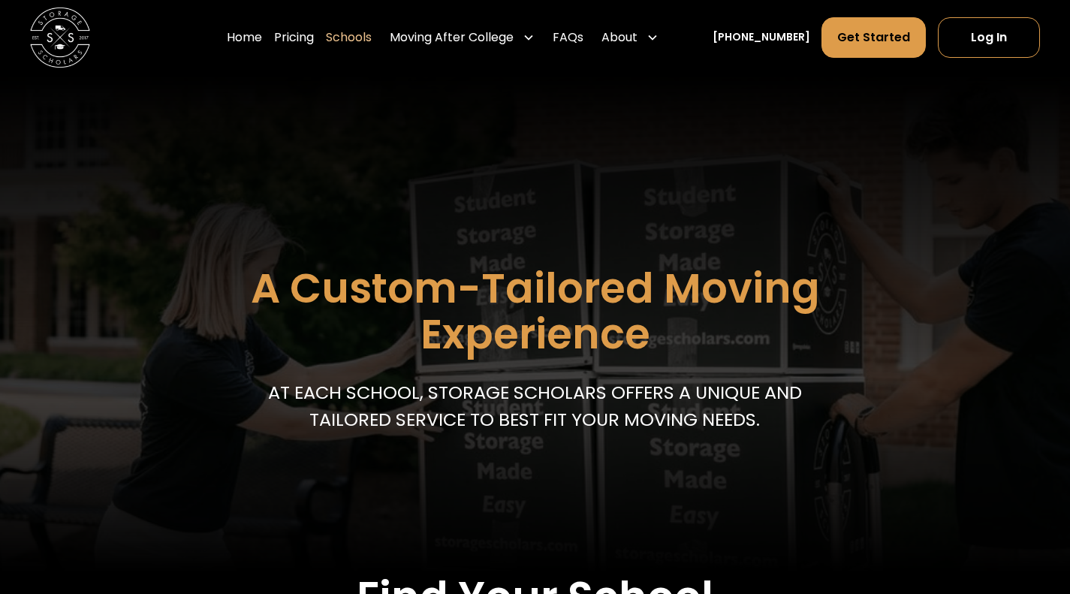 The width and height of the screenshot is (1070, 594). Describe the element at coordinates (535, 311) in the screenshot. I see `h1: A Custom-Tailored Moving Experience` at that location.